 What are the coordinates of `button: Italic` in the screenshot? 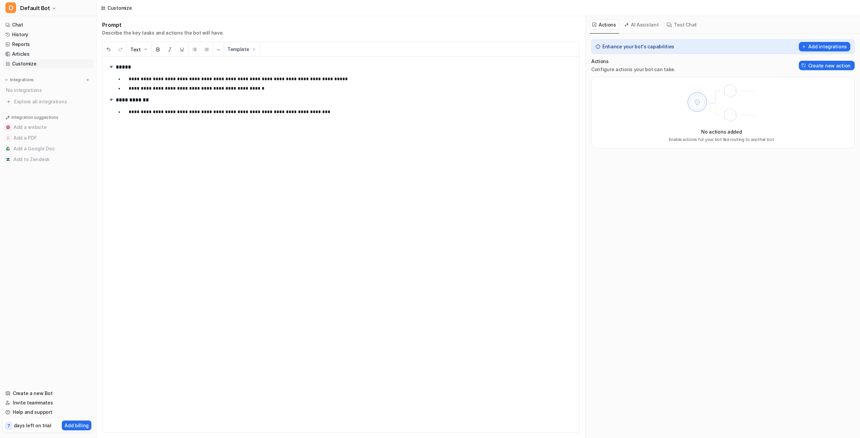 It's located at (170, 49).